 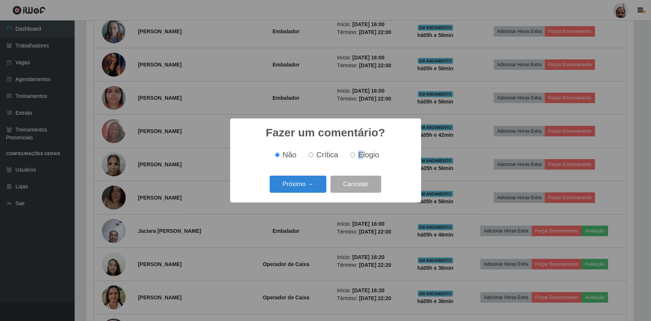 I want to click on button: Próximo →, so click(x=298, y=184).